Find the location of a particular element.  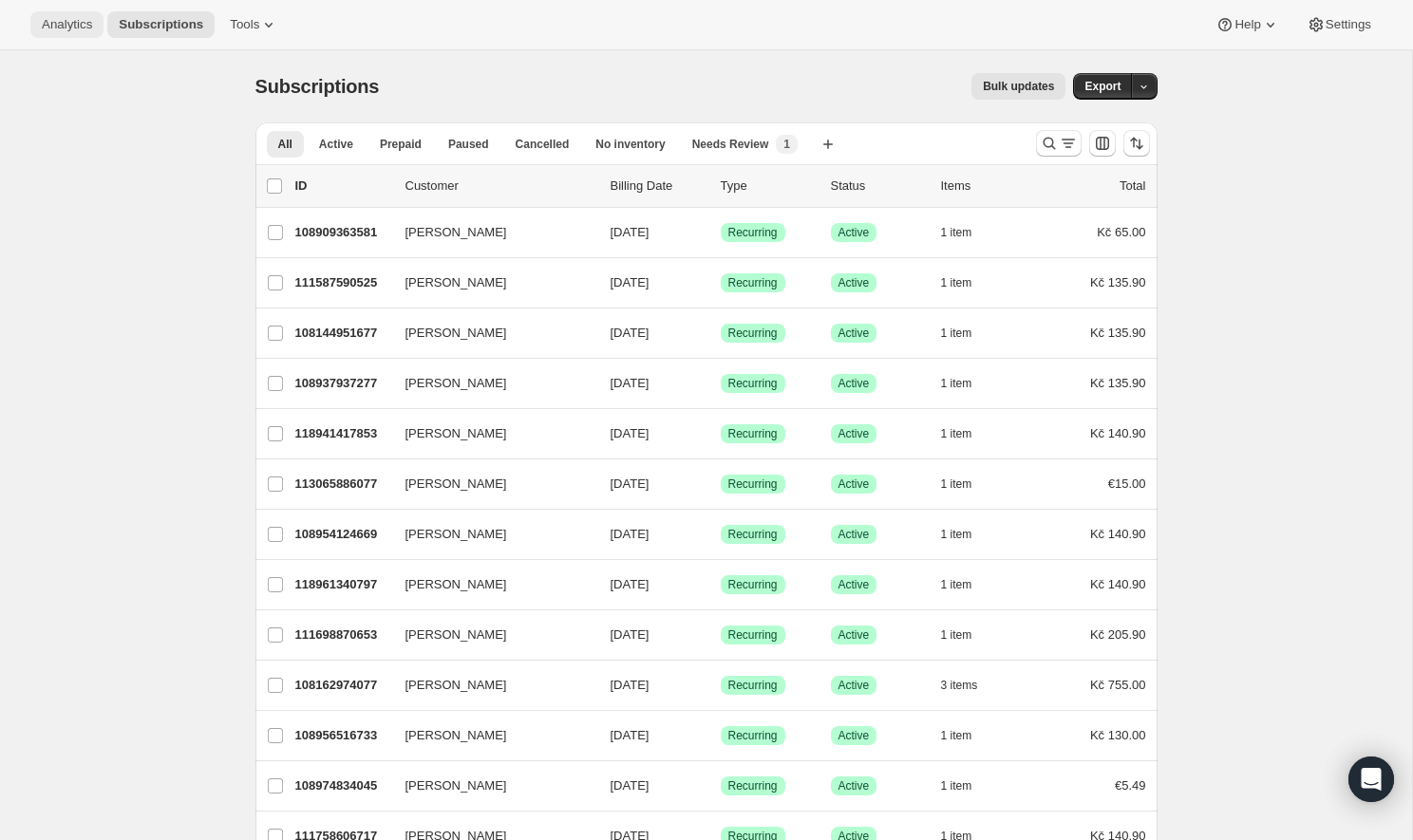

button: Analytics is located at coordinates (67, 25).